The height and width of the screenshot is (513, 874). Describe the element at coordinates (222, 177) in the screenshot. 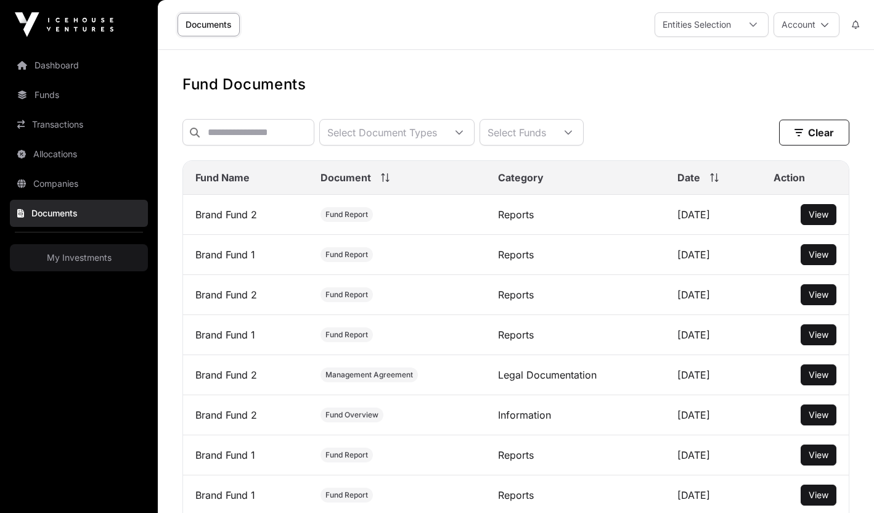

I see `span: Fund Name` at that location.